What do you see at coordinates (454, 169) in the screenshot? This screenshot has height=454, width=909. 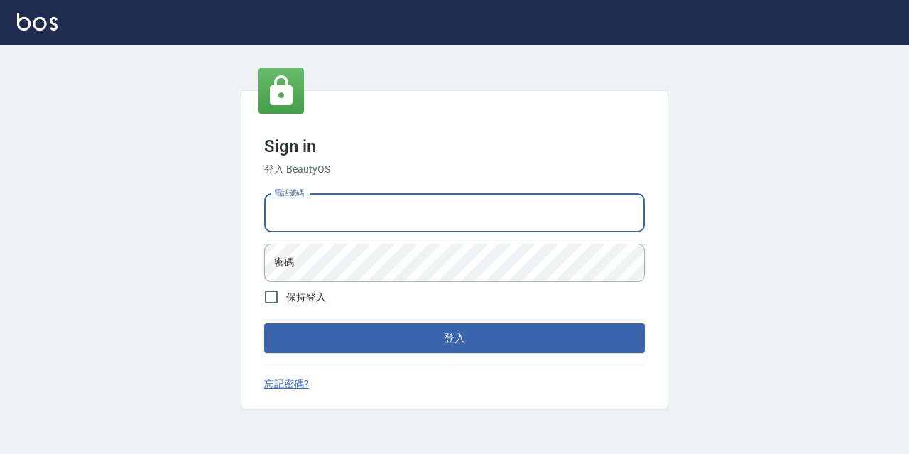 I see `h6: 登入 BeautyOS` at bounding box center [454, 169].